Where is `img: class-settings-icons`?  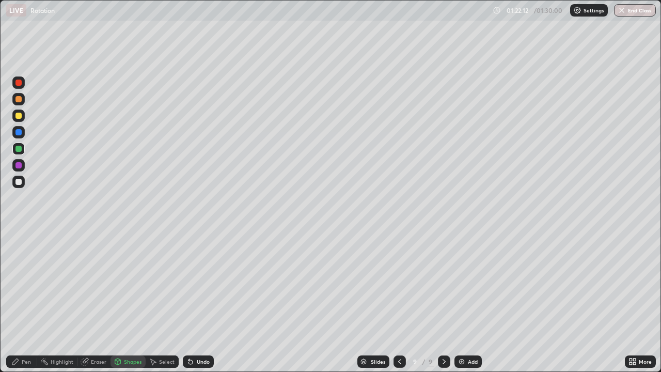 img: class-settings-icons is located at coordinates (577, 10).